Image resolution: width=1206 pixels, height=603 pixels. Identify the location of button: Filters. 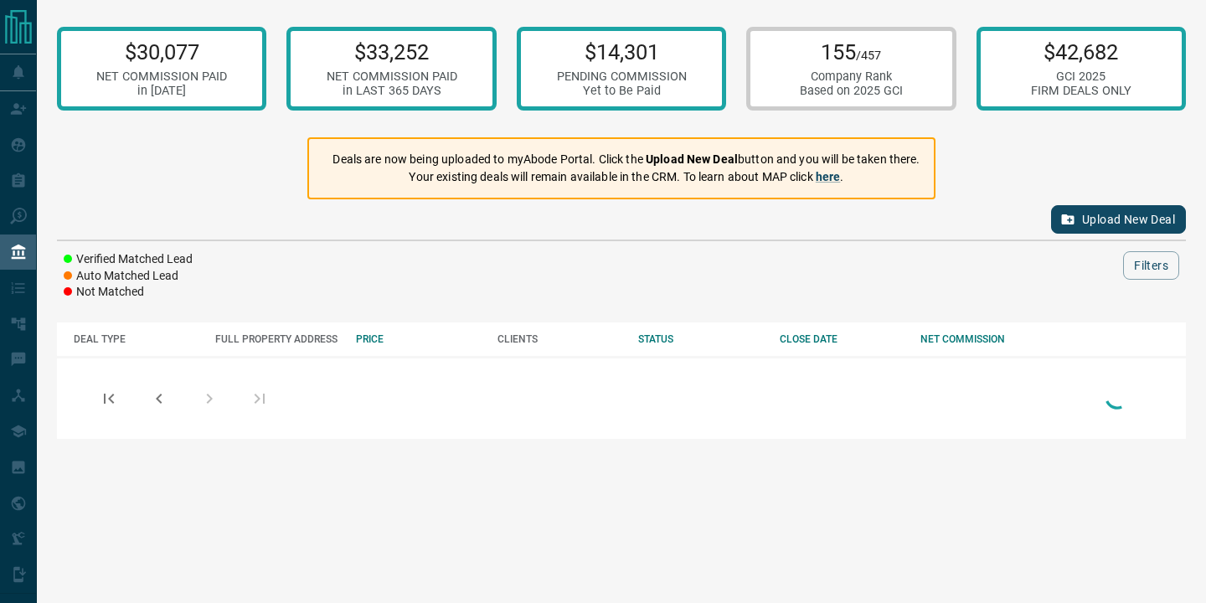
(1150, 265).